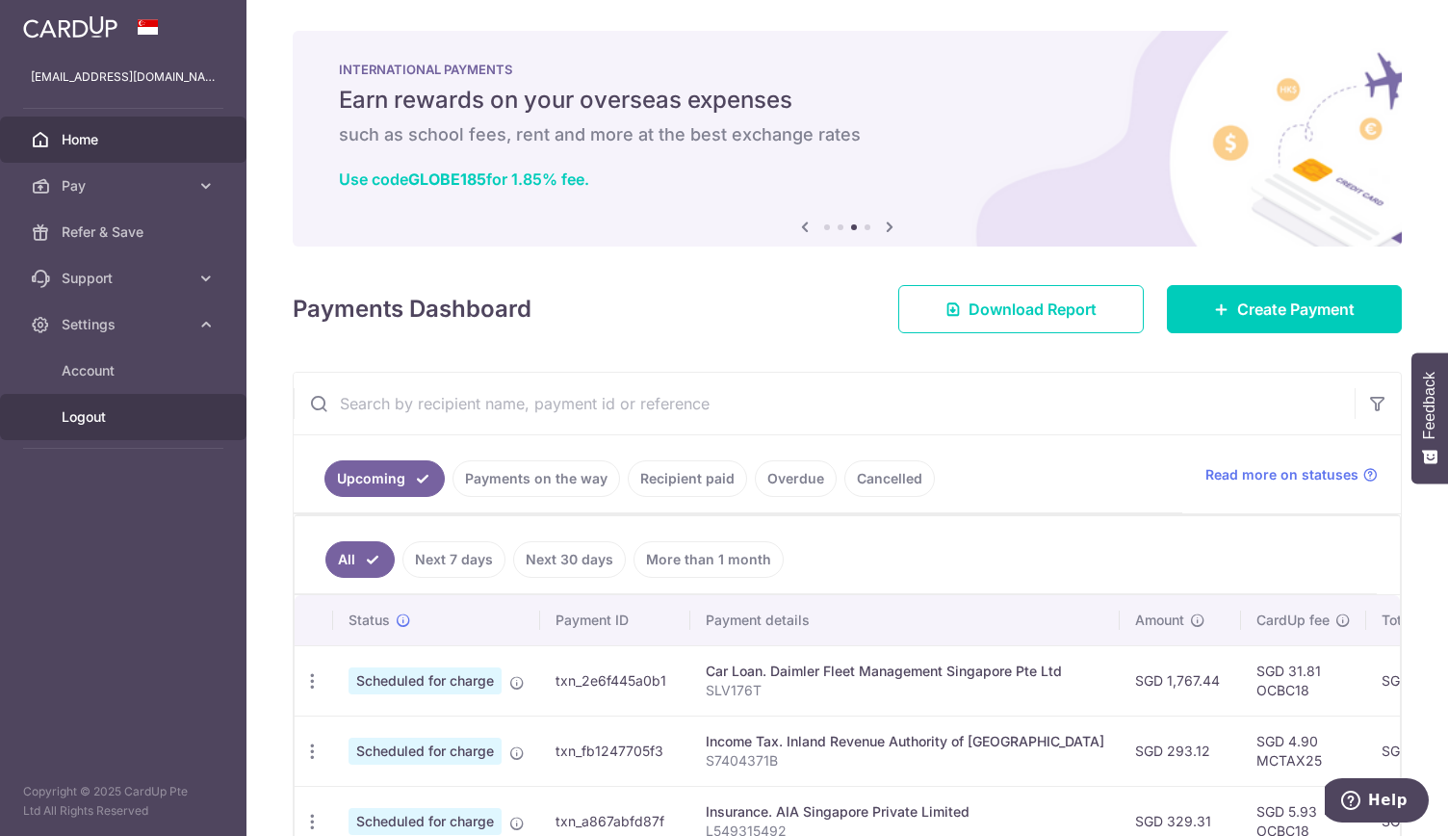  I want to click on span: Amount, so click(1159, 620).